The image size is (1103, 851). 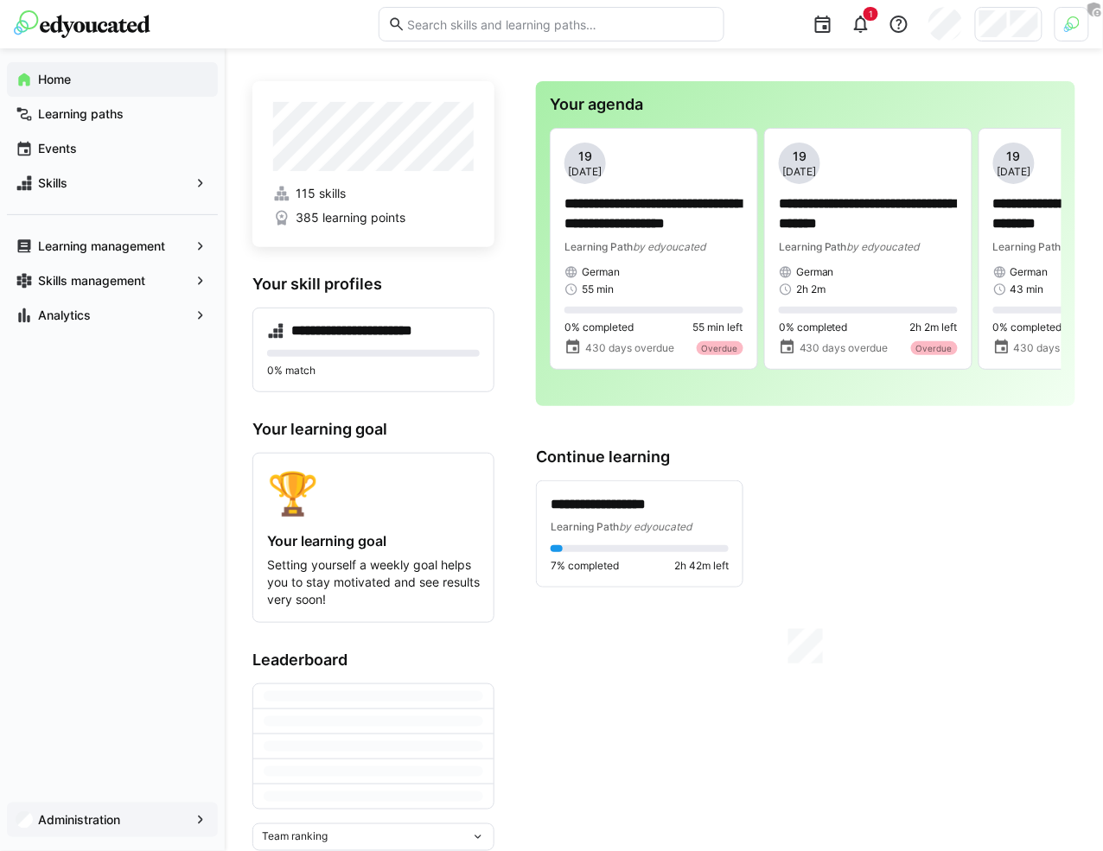 I want to click on span: Team ranking, so click(x=295, y=837).